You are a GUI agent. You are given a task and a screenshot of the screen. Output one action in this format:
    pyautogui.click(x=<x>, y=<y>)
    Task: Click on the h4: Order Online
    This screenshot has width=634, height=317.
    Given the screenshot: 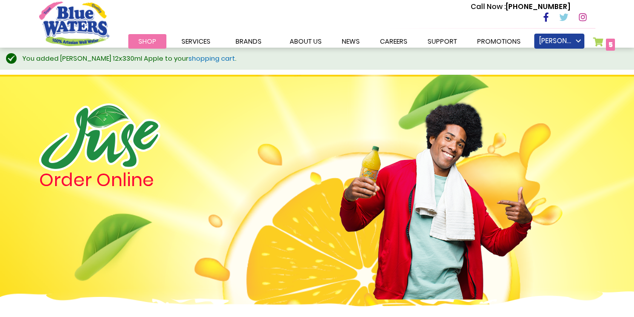 What is the action you would take?
    pyautogui.click(x=150, y=180)
    